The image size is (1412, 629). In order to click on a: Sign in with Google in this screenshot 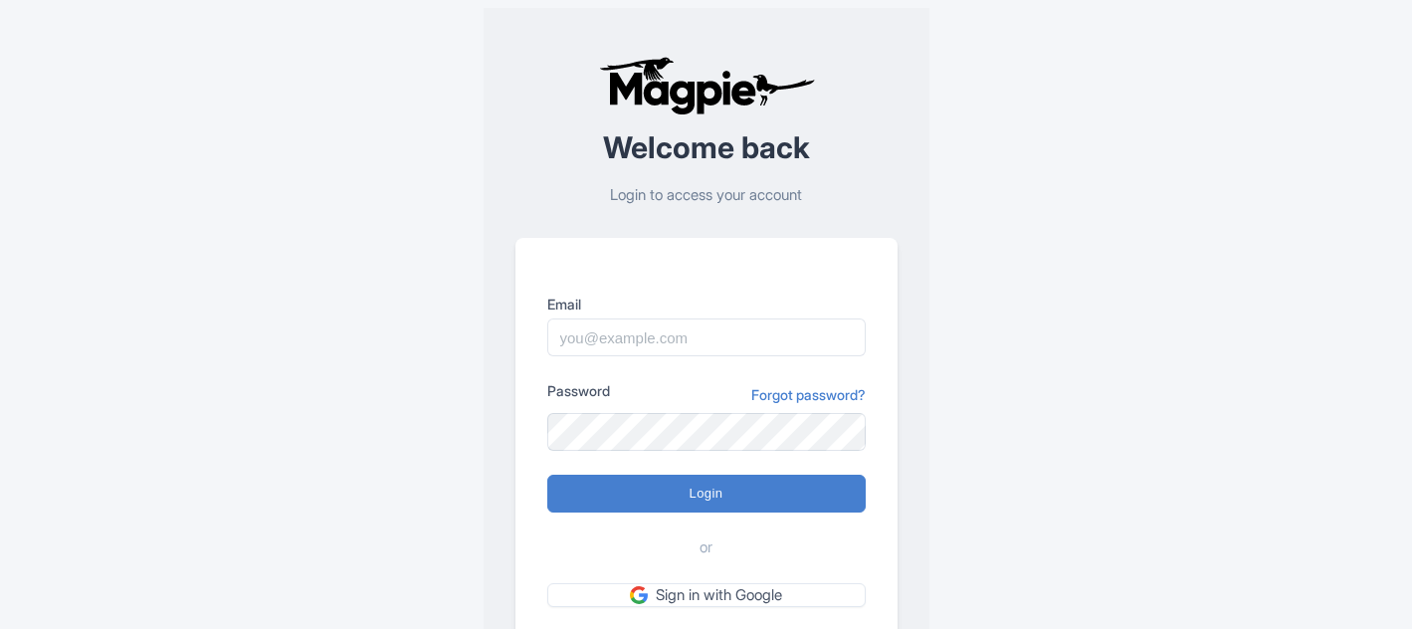, I will do `click(706, 595)`.